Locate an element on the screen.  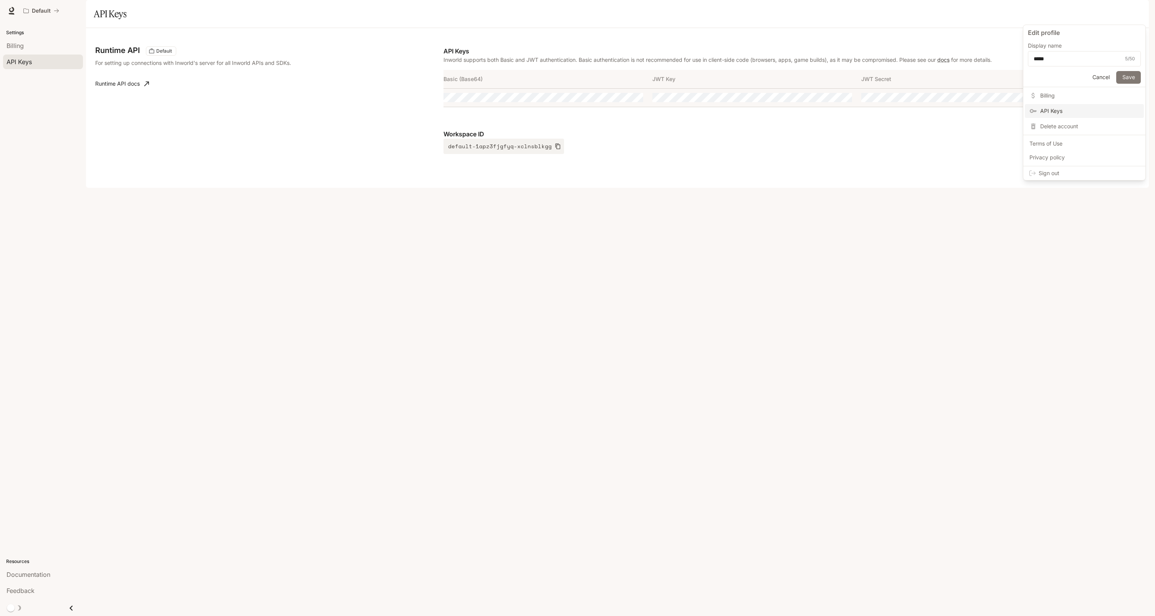
span: Privacy policy is located at coordinates (1085, 157).